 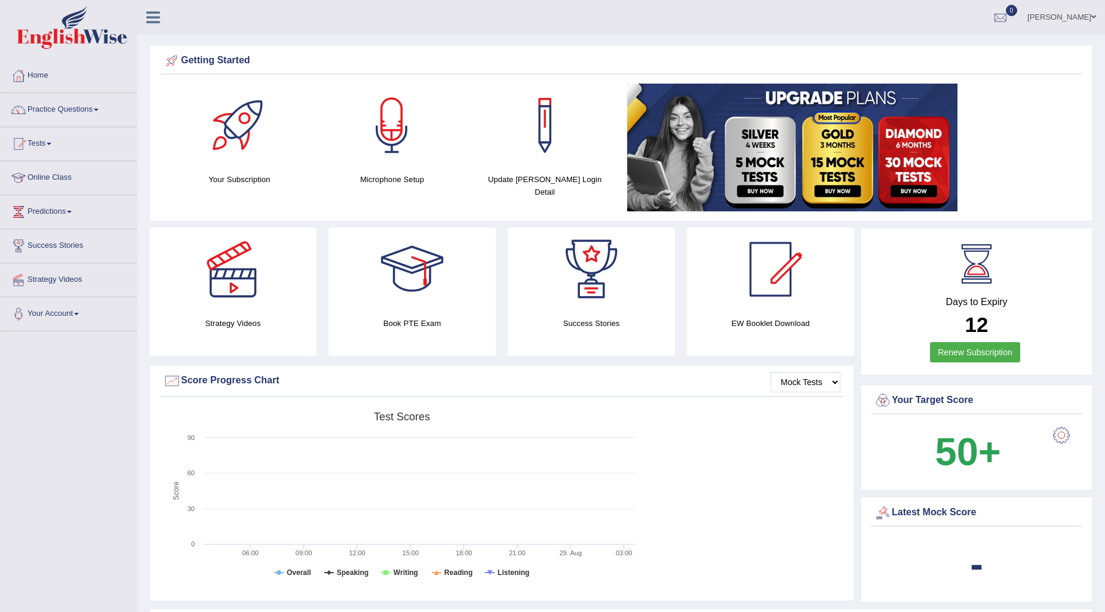 What do you see at coordinates (352, 573) in the screenshot?
I see `tspan: Speaking` at bounding box center [352, 573].